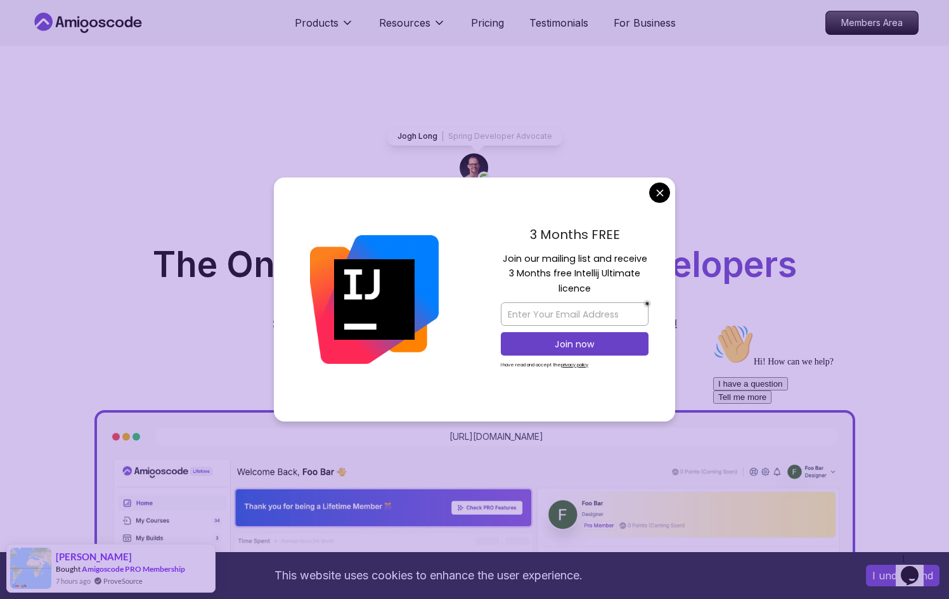 The height and width of the screenshot is (599, 949). What do you see at coordinates (25, 25) in the screenshot?
I see `img: :wave:` at bounding box center [25, 25].